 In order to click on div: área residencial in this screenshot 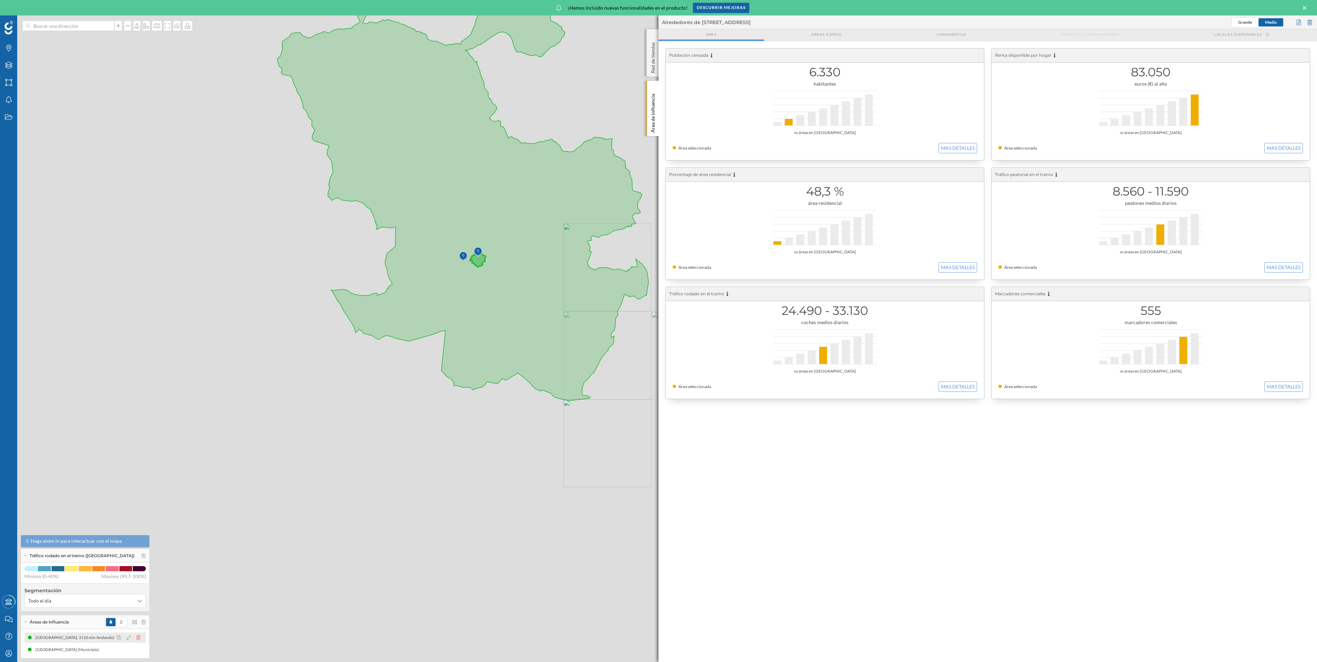, I will do `click(824, 203)`.